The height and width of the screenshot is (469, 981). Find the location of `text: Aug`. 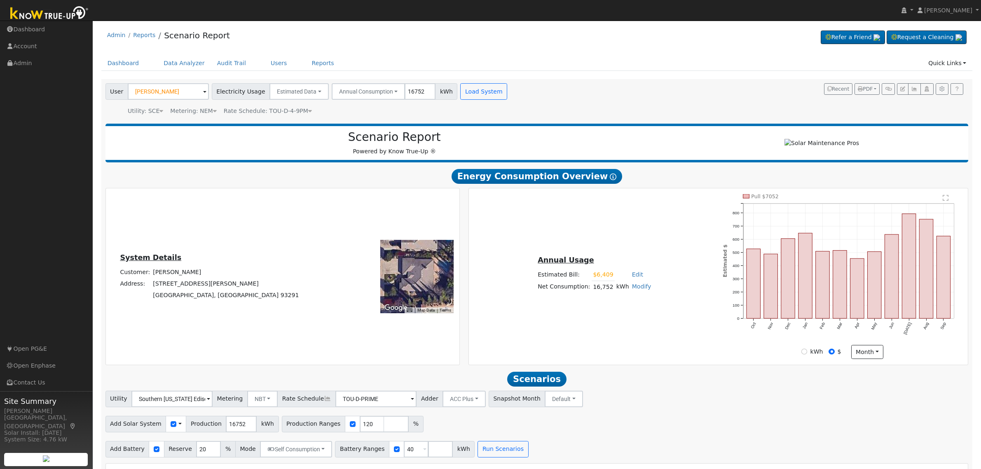

text: Aug is located at coordinates (926, 326).